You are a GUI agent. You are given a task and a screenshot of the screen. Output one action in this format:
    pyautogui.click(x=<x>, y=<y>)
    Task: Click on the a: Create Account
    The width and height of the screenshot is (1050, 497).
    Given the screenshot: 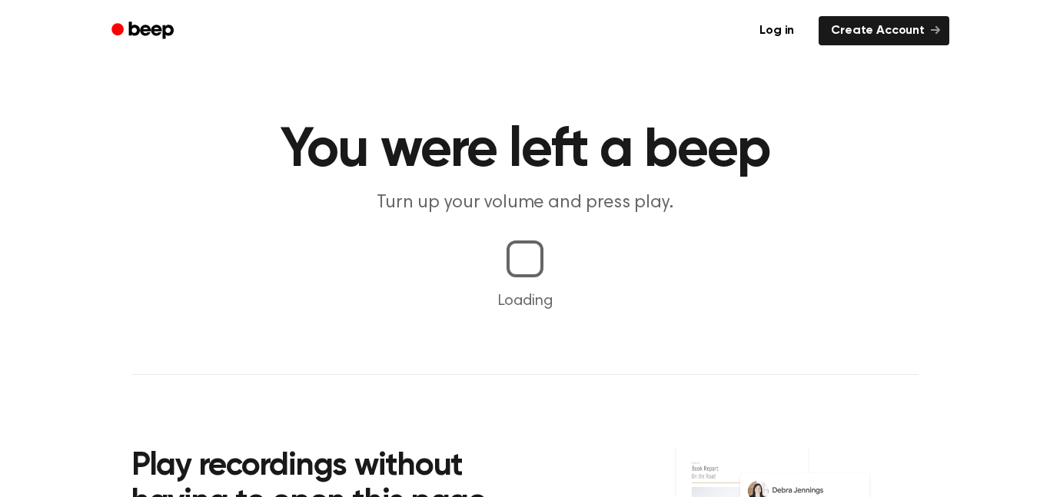 What is the action you would take?
    pyautogui.click(x=884, y=31)
    